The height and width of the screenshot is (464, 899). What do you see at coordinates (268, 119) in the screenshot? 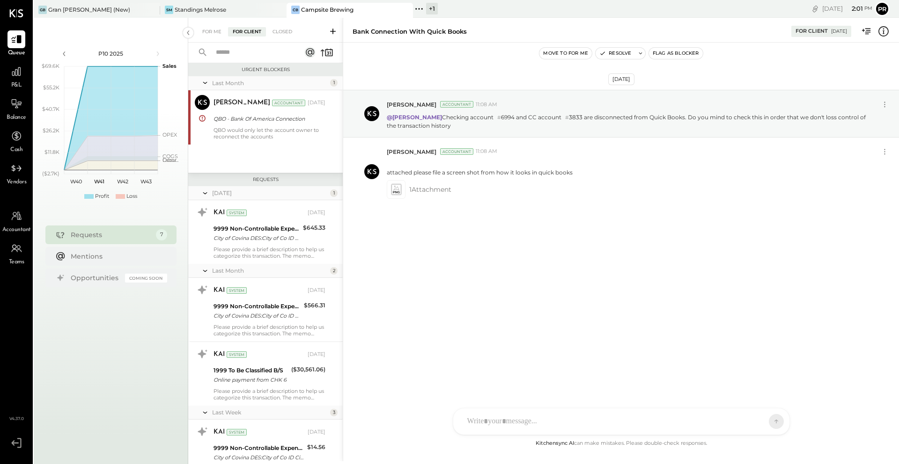
I see `div: QBO - Bank Of America Connection` at bounding box center [268, 119].